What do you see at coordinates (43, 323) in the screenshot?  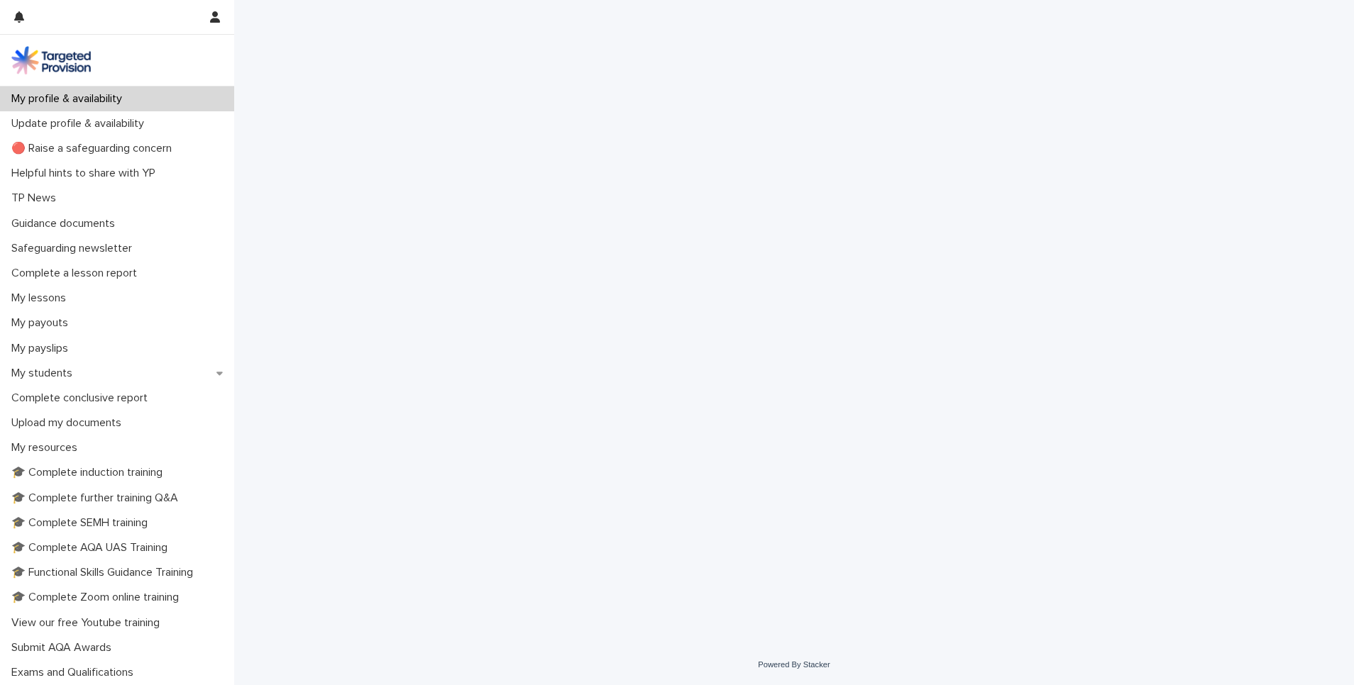 I see `p: My payouts` at bounding box center [43, 323].